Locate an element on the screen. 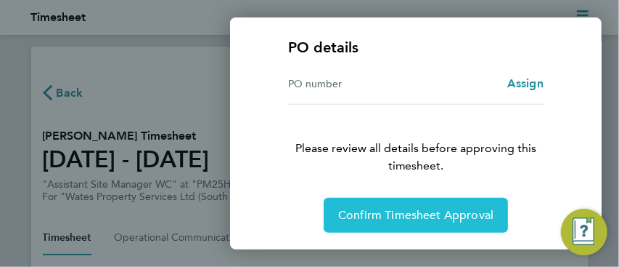 The image size is (619, 267). span: Assign is located at coordinates (526, 83).